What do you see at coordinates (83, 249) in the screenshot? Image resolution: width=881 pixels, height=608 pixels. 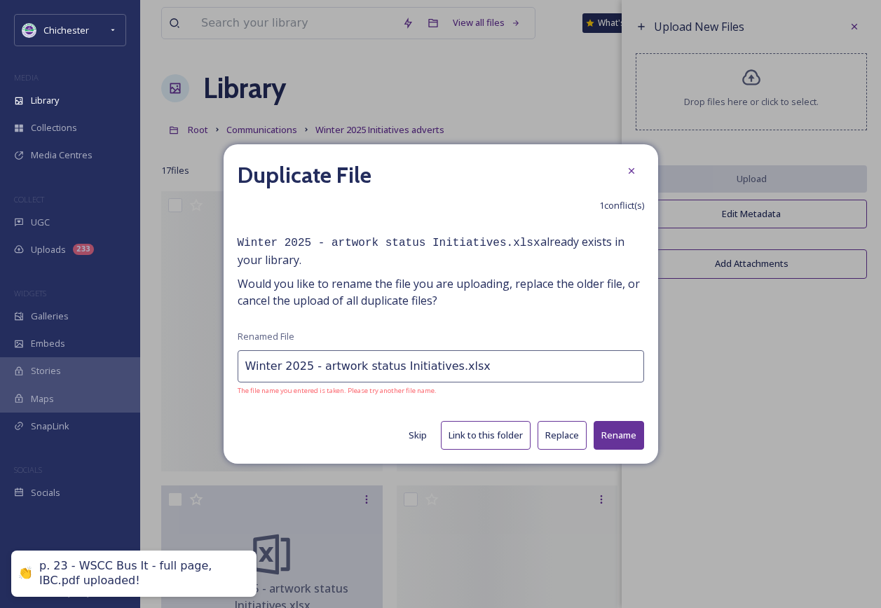 I see `div: 233` at bounding box center [83, 249].